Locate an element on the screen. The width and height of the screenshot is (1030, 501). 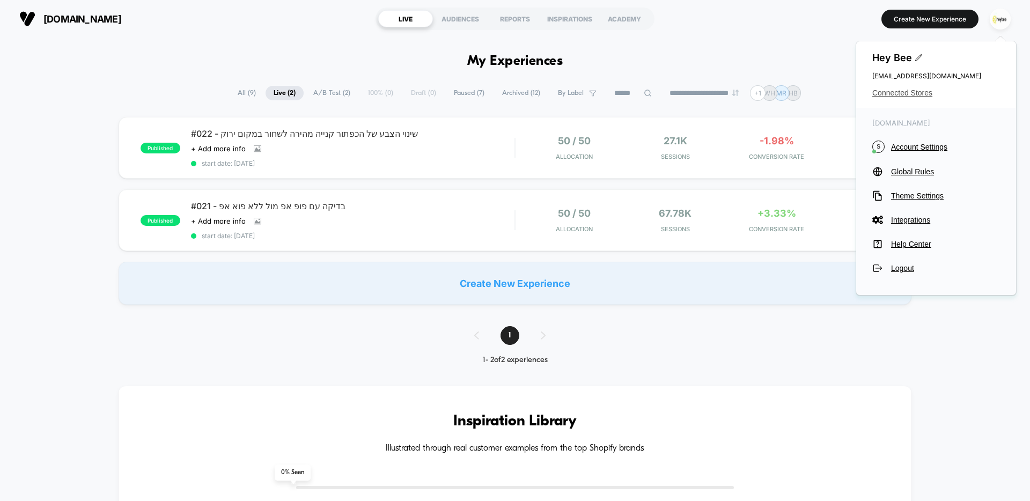
span: -1.98% is located at coordinates (777, 141).